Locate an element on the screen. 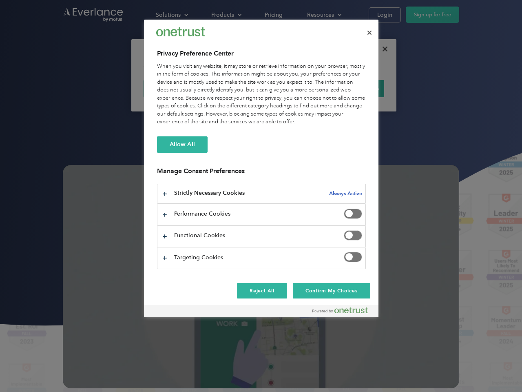  input: Submit is located at coordinates (80, 57).